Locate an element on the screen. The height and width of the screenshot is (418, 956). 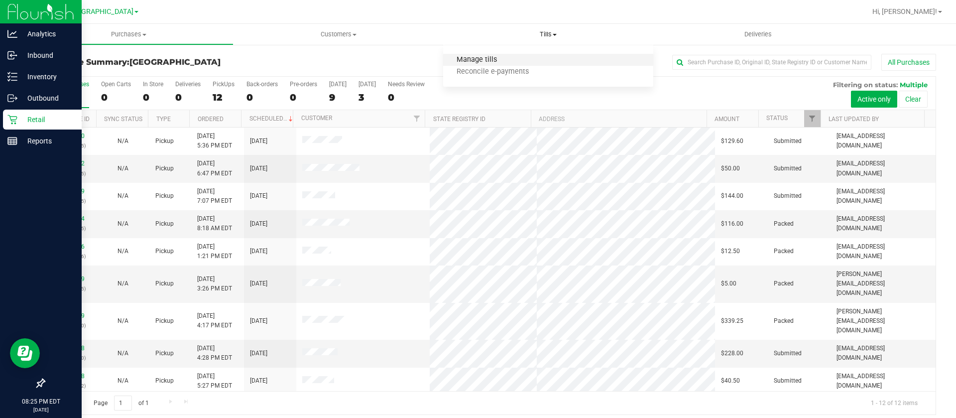
p: Retail is located at coordinates (47, 119).